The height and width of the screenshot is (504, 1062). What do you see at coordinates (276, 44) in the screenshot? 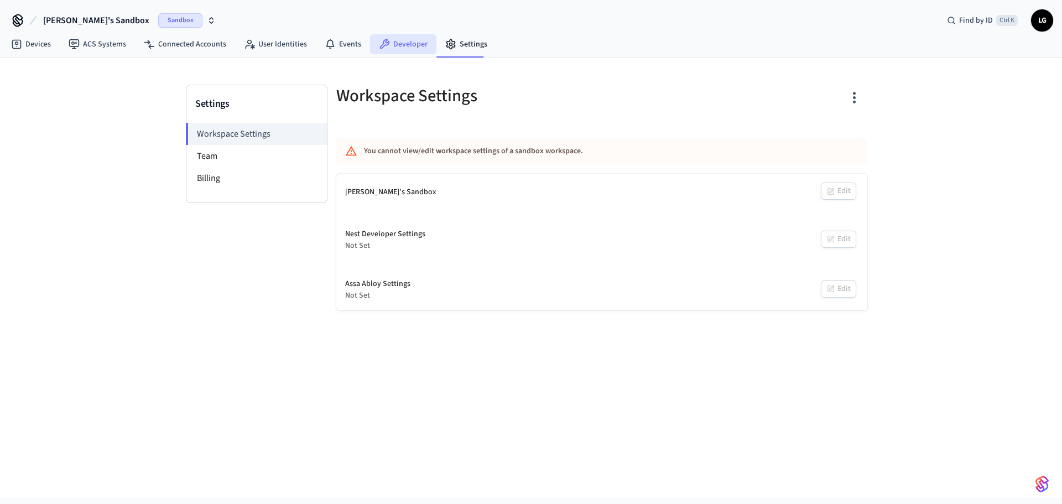
I see `a: User Identities` at bounding box center [276, 44].